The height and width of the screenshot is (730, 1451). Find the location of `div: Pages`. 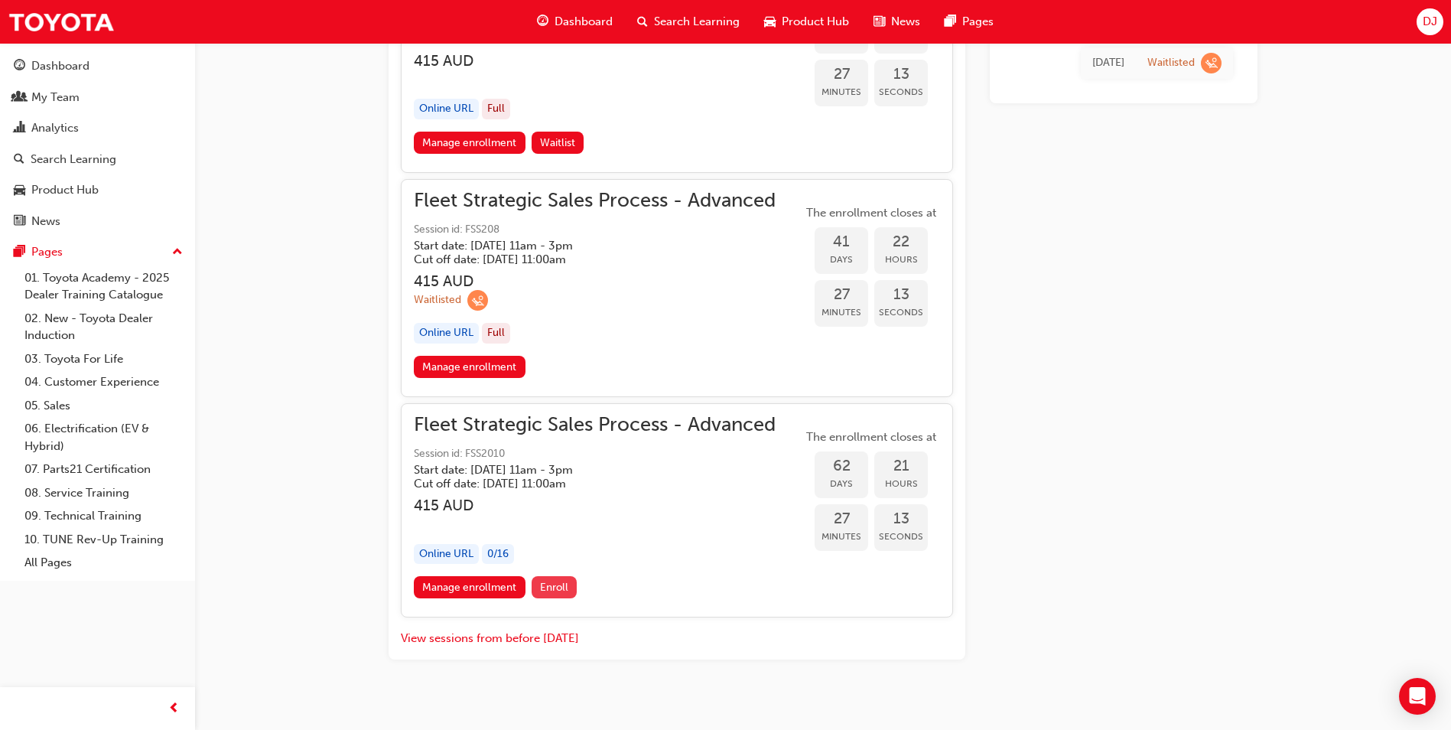

div: Pages is located at coordinates (47, 252).